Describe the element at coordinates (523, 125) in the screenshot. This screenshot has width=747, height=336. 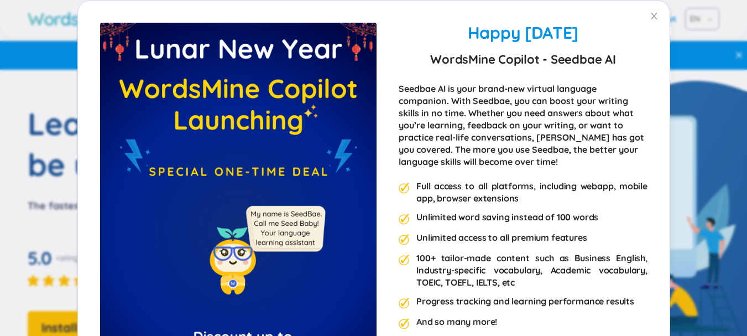
I see `div: Seedbae AI is your brand-new virtual language companion. With Seedbae, you can boost your writing...` at that location.